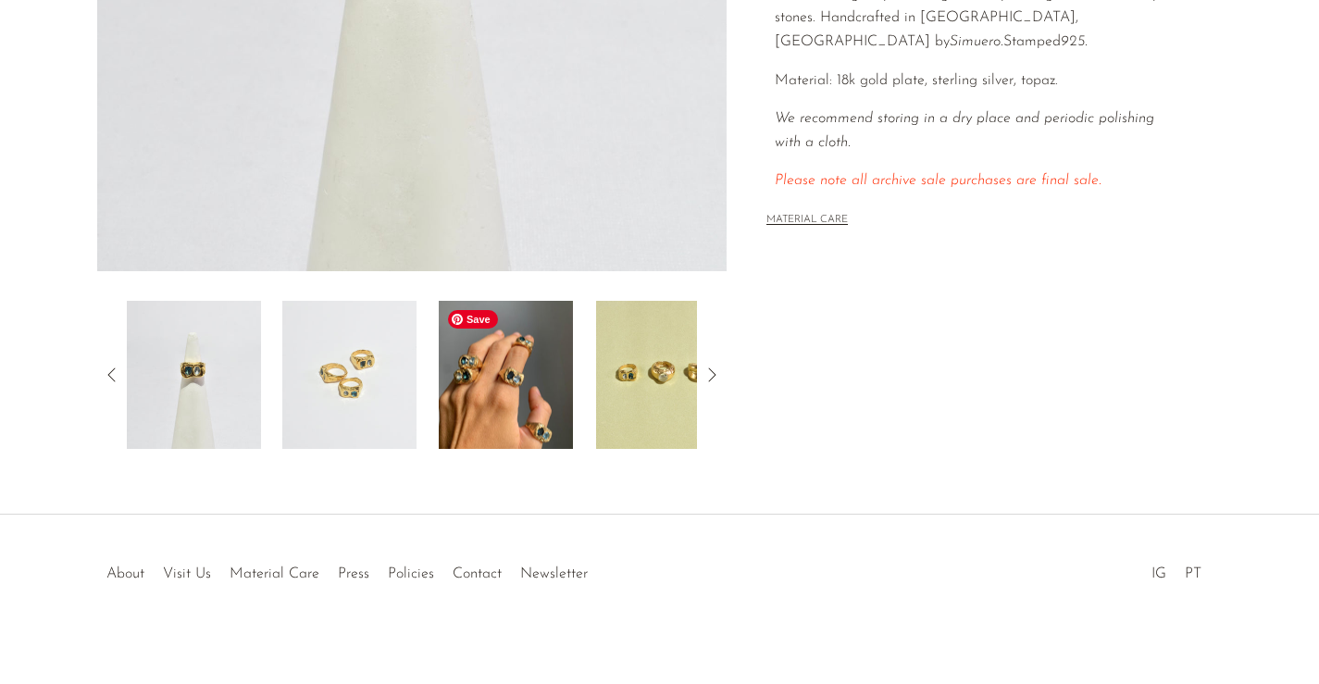  What do you see at coordinates (411, 574) in the screenshot?
I see `a: Policies` at bounding box center [411, 574].